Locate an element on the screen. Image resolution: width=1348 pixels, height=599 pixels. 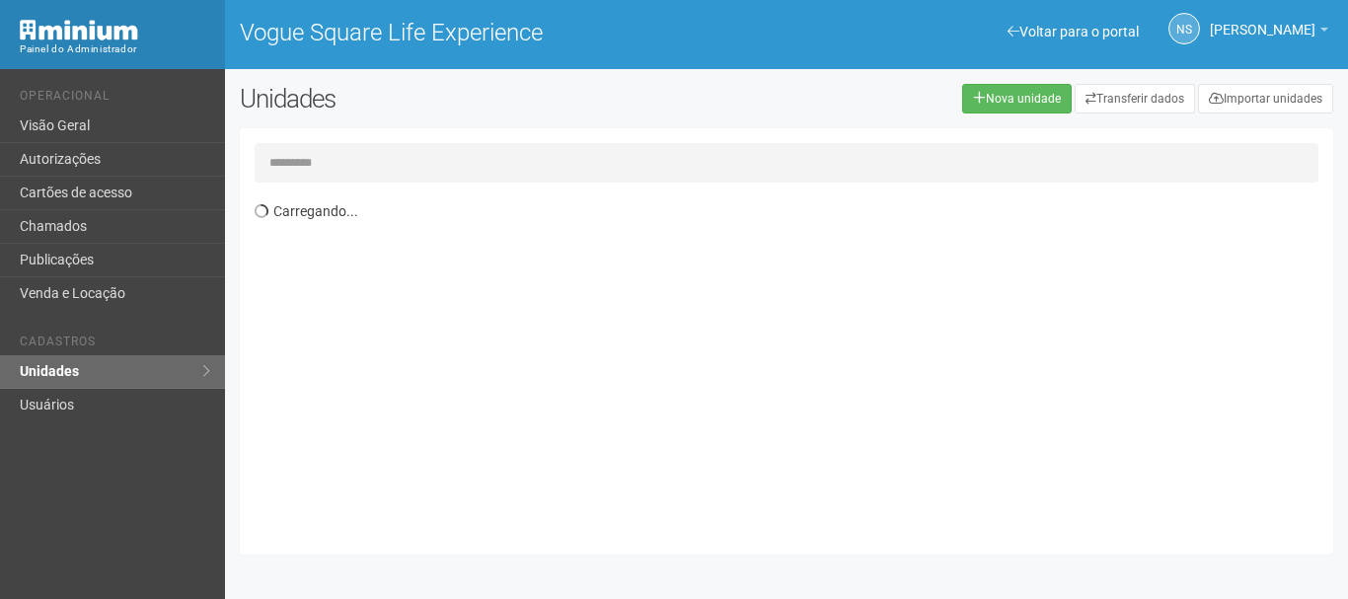
a: Voltar para o portal is located at coordinates (1072, 32).